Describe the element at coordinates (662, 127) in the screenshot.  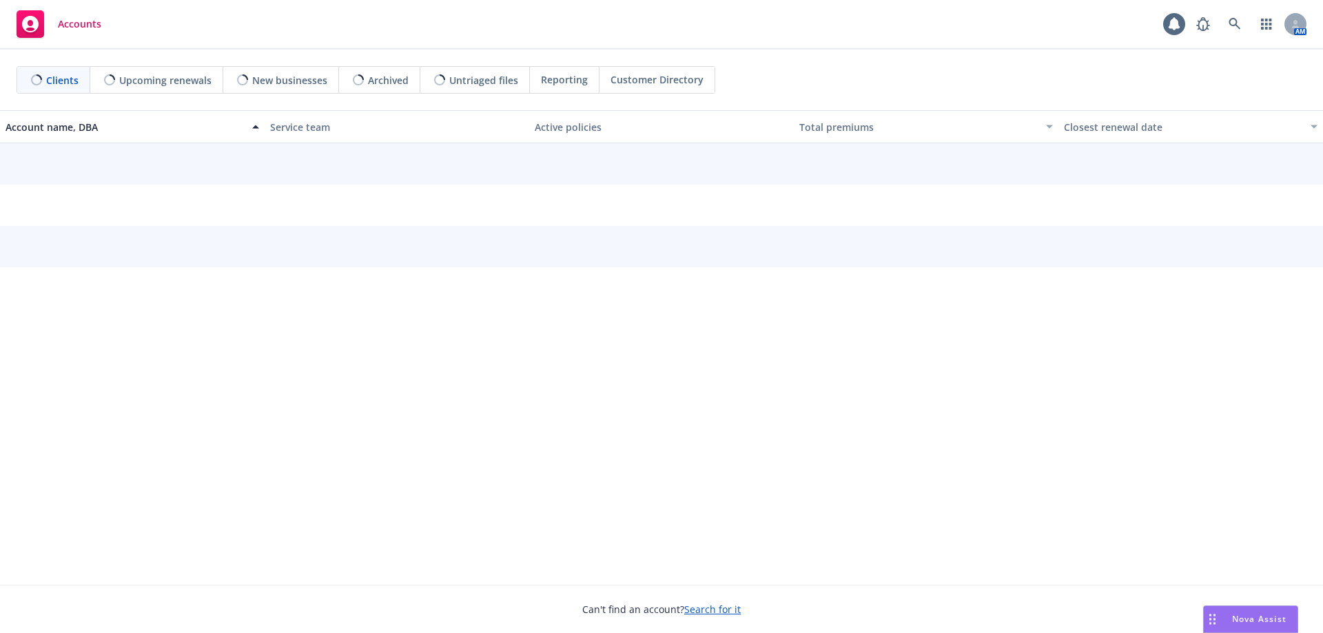
I see `div: Active policies` at that location.